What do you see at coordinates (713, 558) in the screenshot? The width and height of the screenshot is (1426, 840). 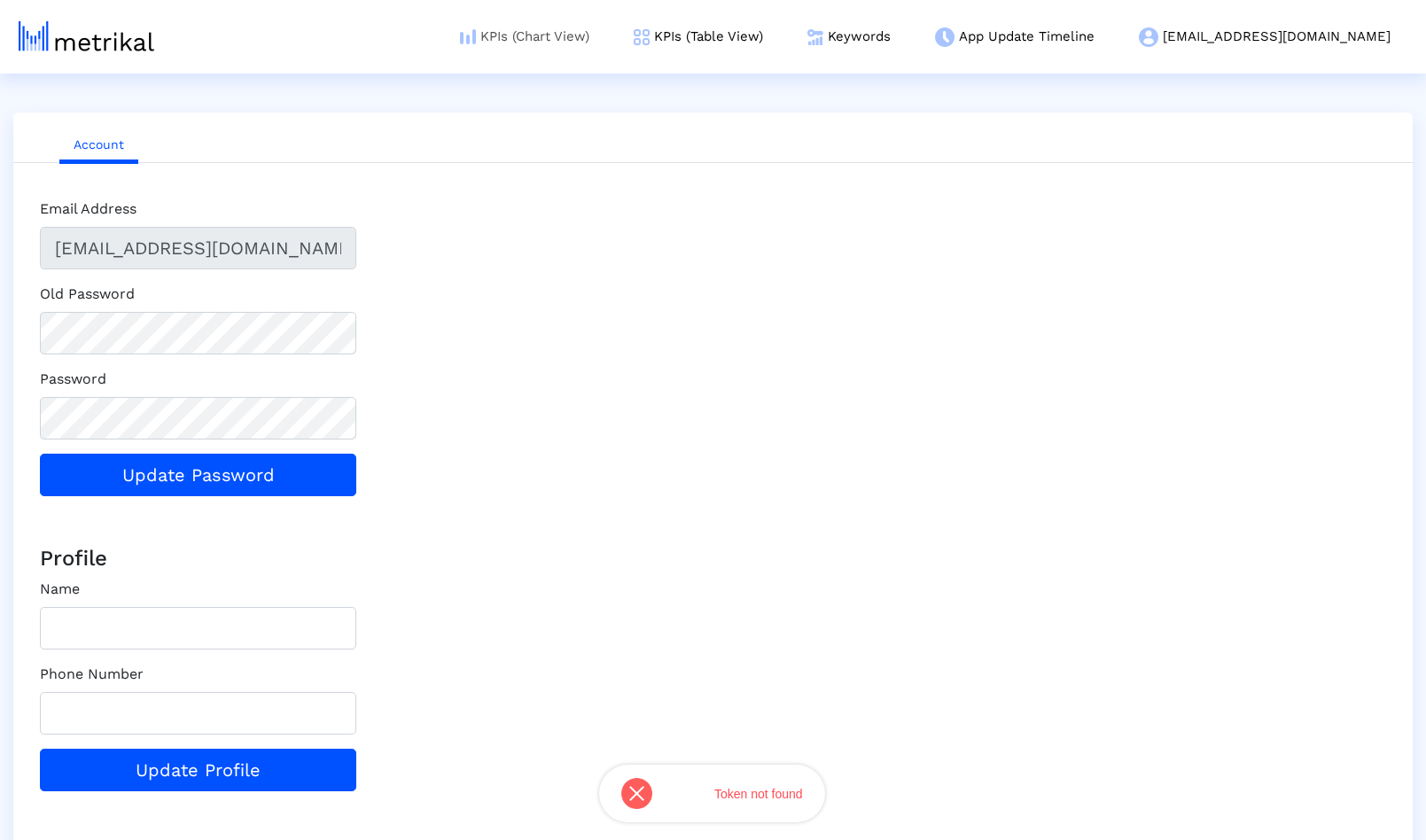 I see `h4: Profile` at bounding box center [713, 558].